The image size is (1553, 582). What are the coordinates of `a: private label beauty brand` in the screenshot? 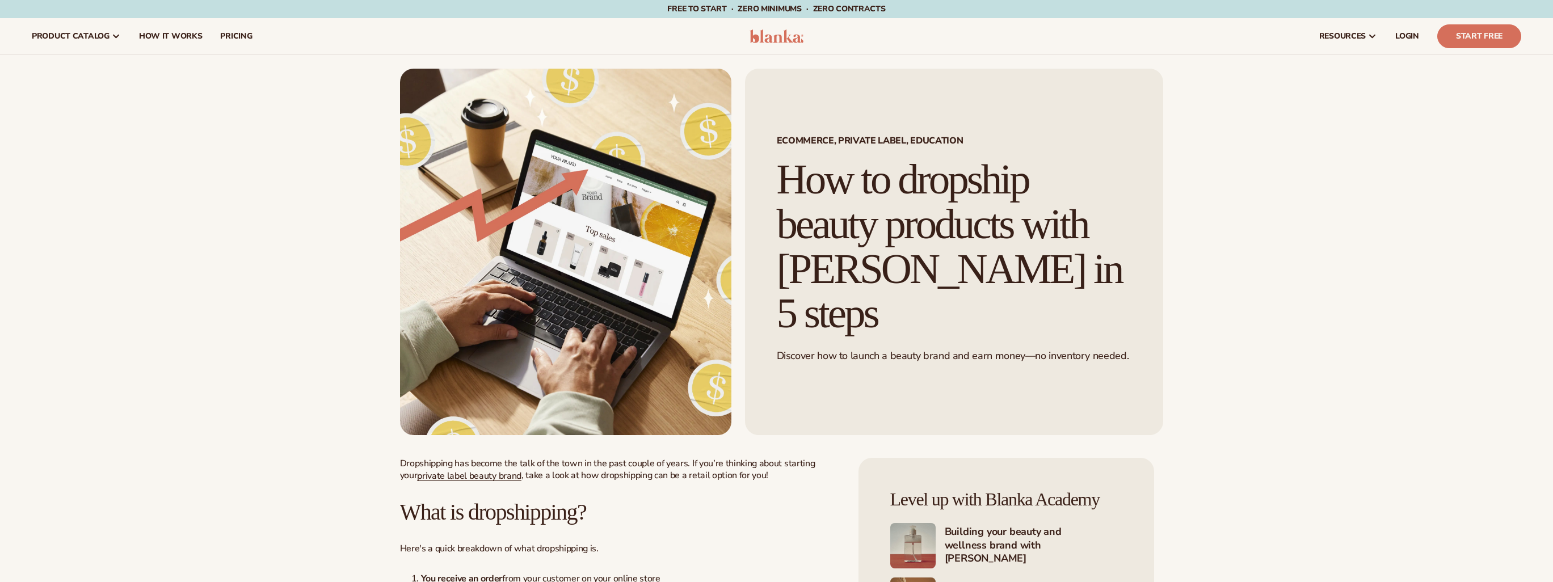 It's located at (469, 476).